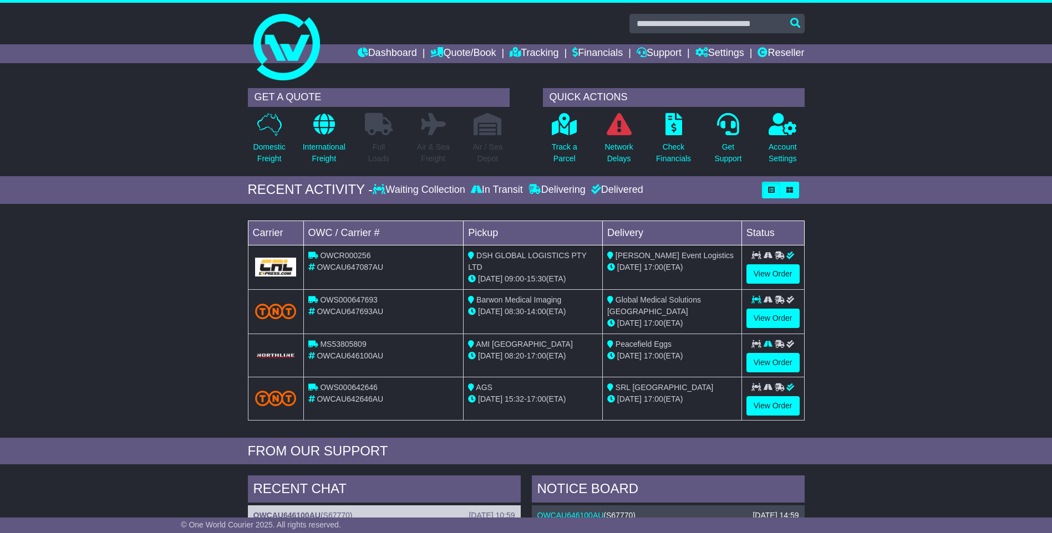 The width and height of the screenshot is (1052, 533). Describe the element at coordinates (379, 98) in the screenshot. I see `div: GET A QUOTE` at that location.